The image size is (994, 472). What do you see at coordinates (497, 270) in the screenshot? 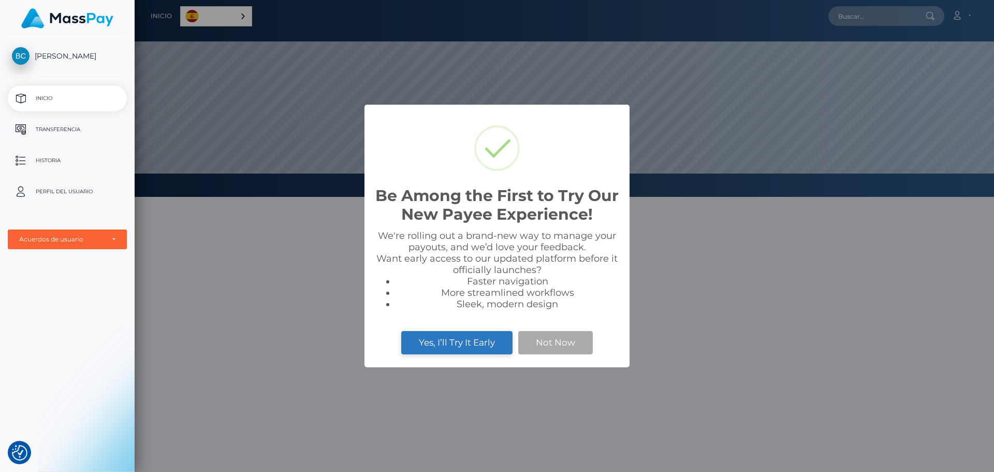
I see `div: We're rolling out a brand-new way to manage your payouts, and we’d love your feedback. Want early...` at bounding box center [497, 270].